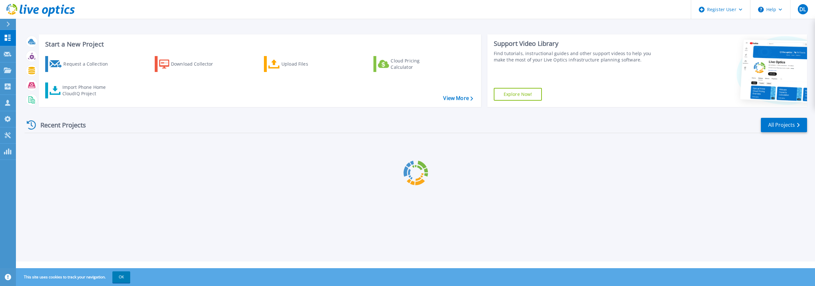 This screenshot has width=815, height=286. I want to click on a: Upload Files, so click(299, 64).